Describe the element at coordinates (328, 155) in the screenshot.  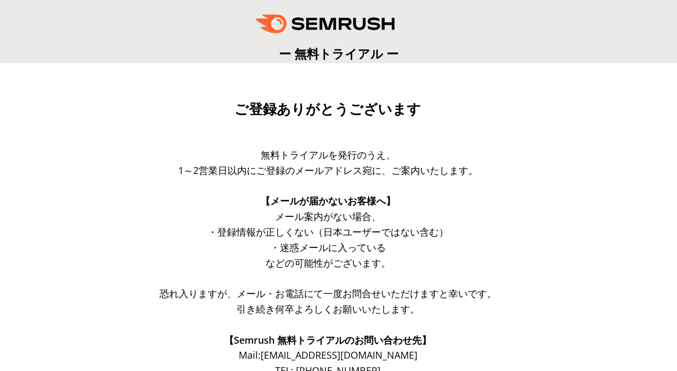
I see `span: 無料トライアルを発行のうえ、` at that location.